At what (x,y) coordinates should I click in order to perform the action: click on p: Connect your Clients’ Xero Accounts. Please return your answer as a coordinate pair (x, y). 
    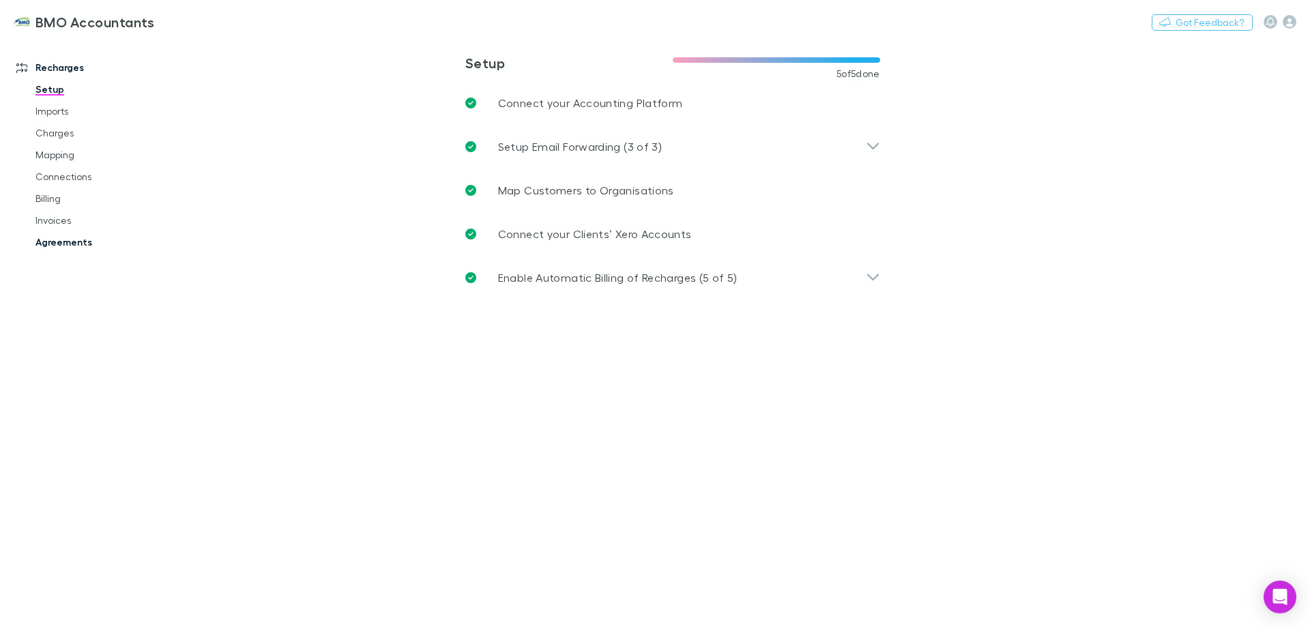
    Looking at the image, I should click on (595, 234).